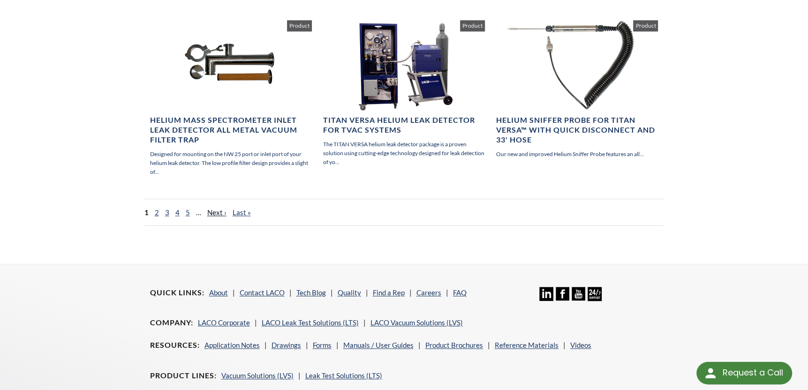  Describe the element at coordinates (219, 293) in the screenshot. I see `a: About` at that location.